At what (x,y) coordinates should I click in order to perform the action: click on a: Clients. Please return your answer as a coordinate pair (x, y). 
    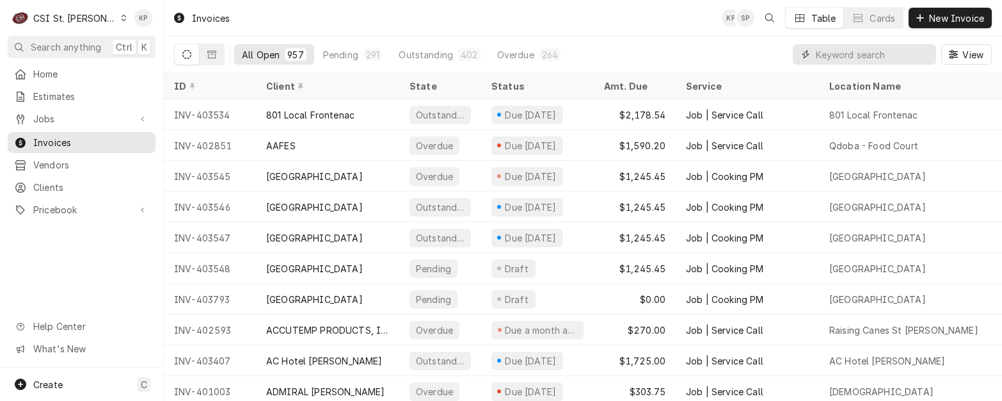
    Looking at the image, I should click on (81, 187).